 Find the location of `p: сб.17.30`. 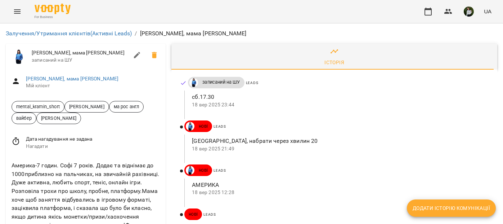

p: сб.17.30 is located at coordinates (339, 97).